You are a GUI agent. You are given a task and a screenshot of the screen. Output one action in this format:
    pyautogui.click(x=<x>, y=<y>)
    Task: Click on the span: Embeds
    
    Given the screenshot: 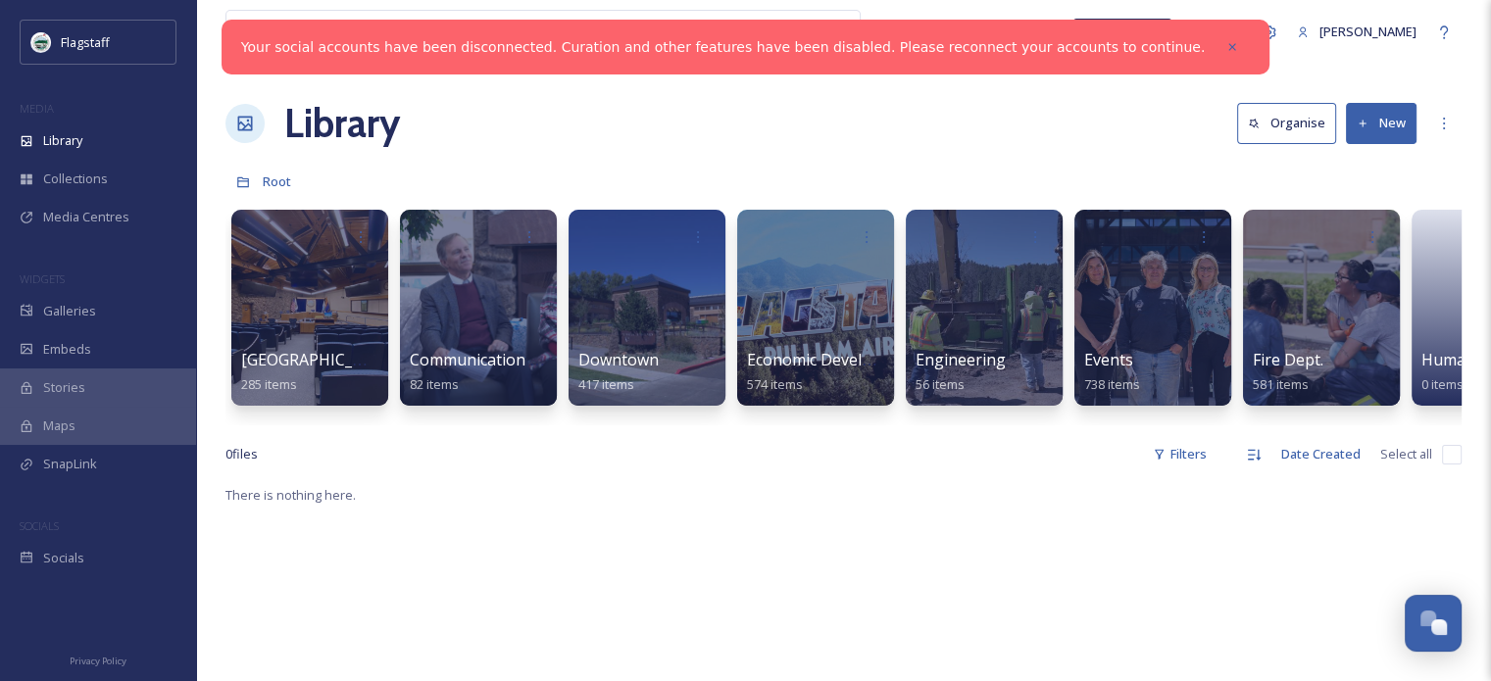 What is the action you would take?
    pyautogui.click(x=67, y=349)
    